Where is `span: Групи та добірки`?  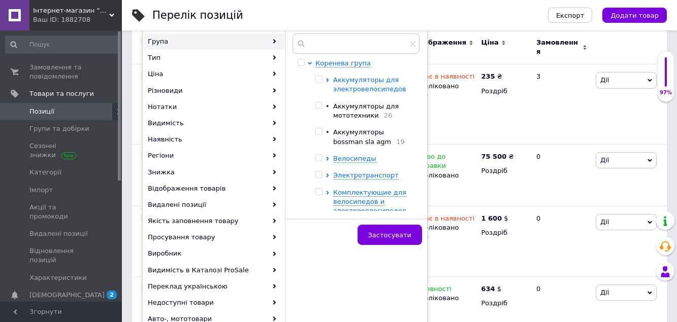
span: Групи та добірки is located at coordinates (59, 129).